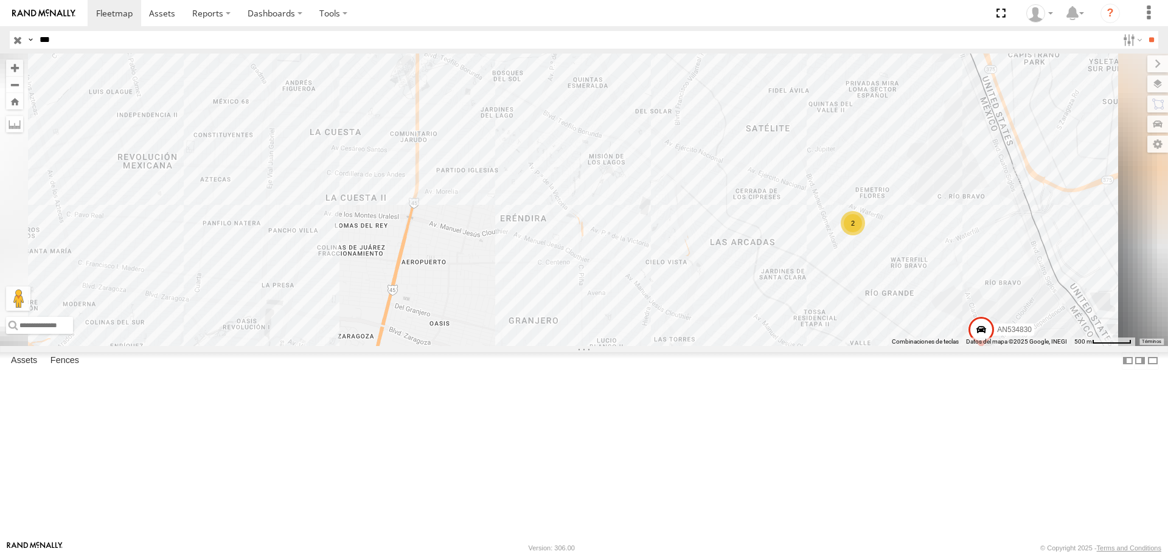 This screenshot has height=554, width=1168. I want to click on label: Assets, so click(24, 361).